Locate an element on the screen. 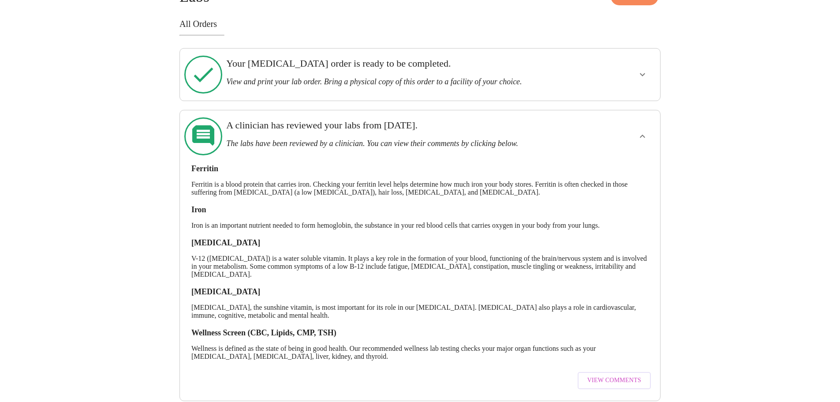 This screenshot has height=402, width=840. h3: All Orders is located at coordinates (420, 24).